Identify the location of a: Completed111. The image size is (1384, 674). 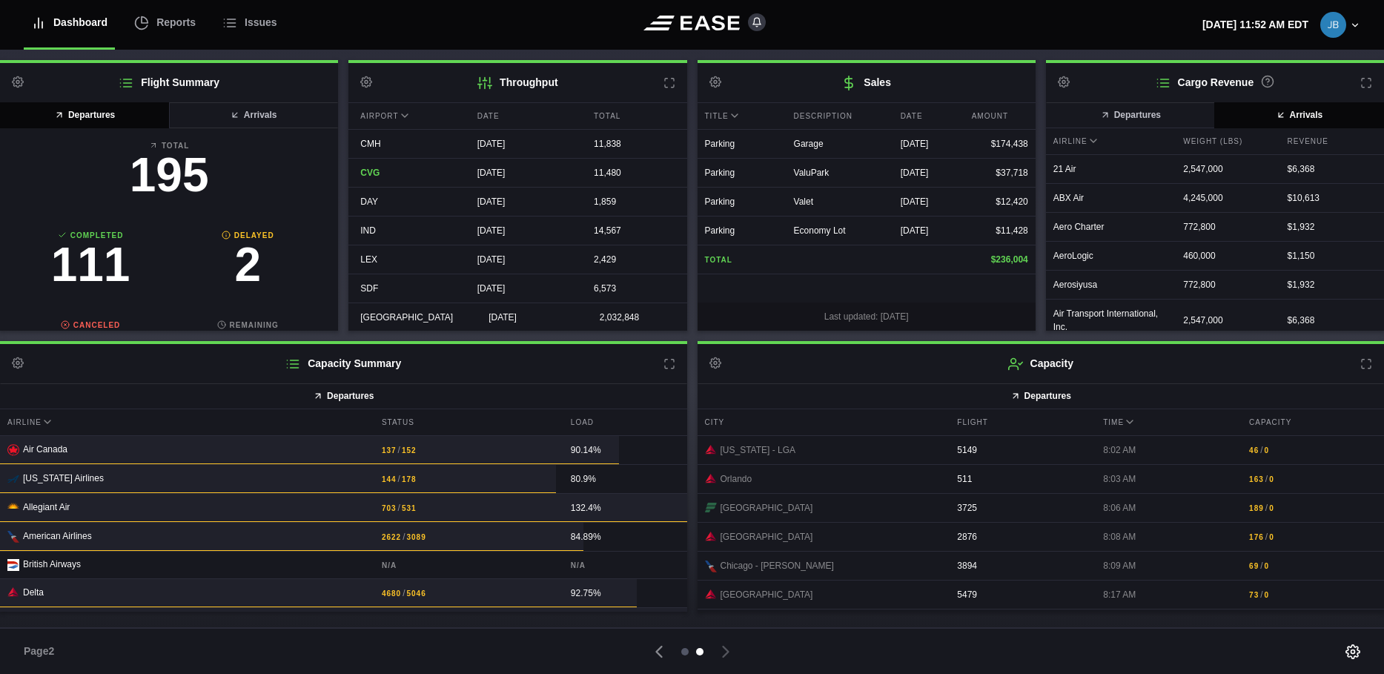
(90, 262).